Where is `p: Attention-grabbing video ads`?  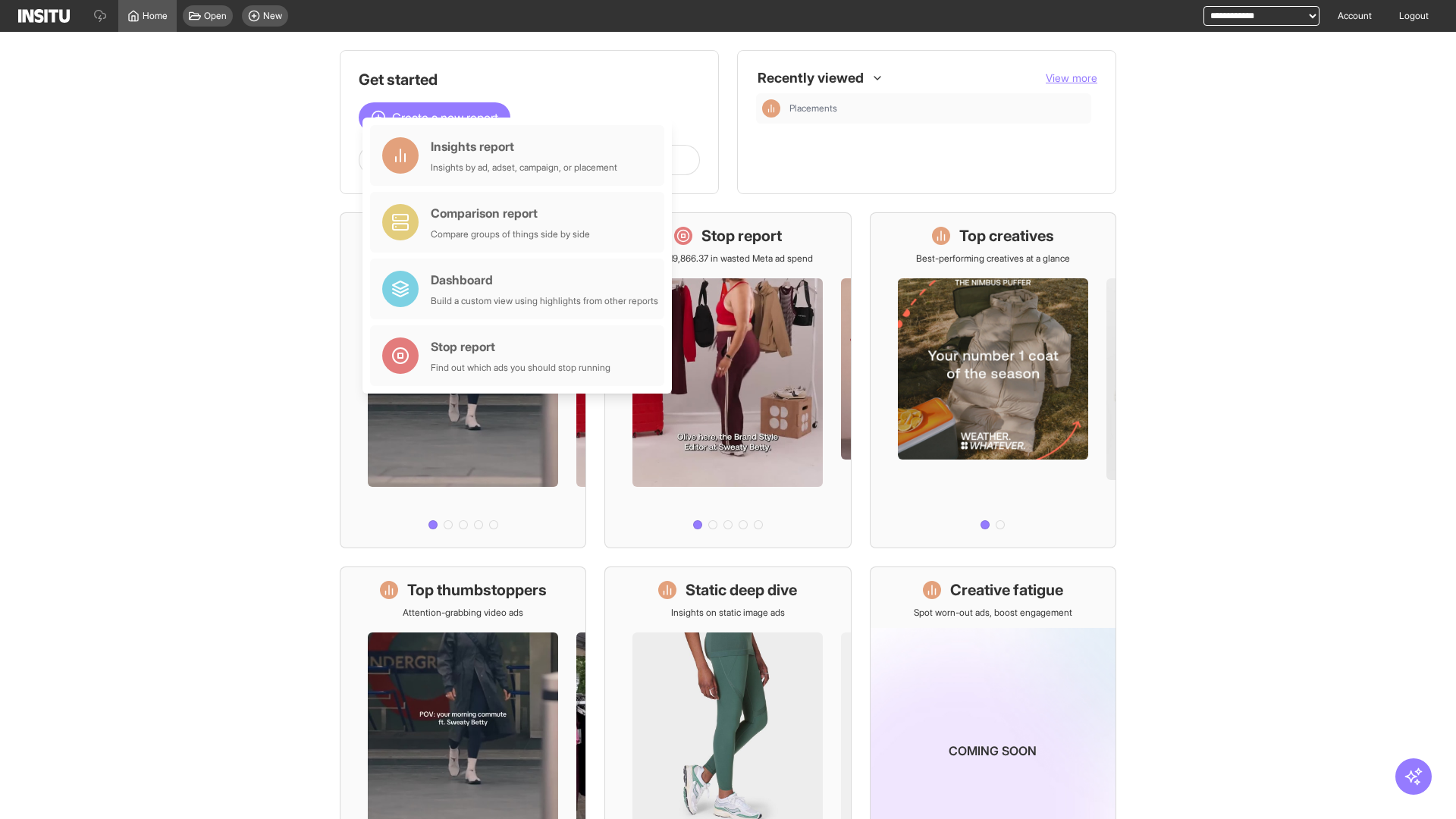 p: Attention-grabbing video ads is located at coordinates (463, 613).